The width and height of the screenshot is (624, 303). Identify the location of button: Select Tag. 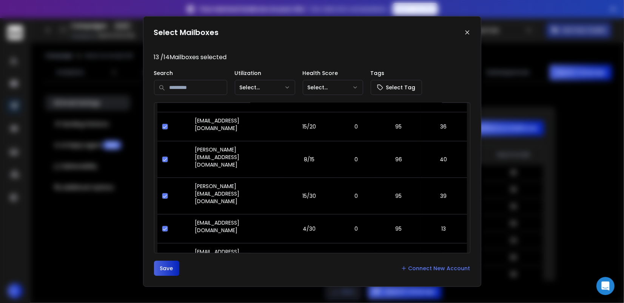
(396, 88).